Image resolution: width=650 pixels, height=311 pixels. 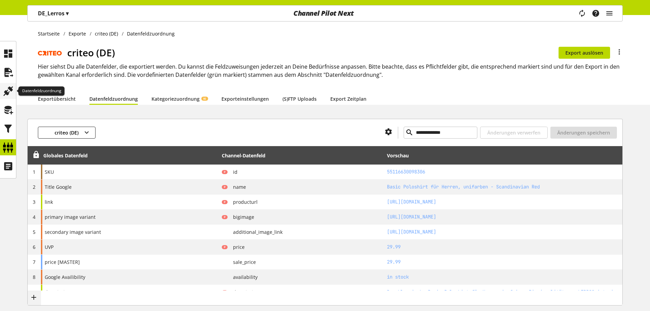 What do you see at coordinates (41, 91) in the screenshot?
I see `div: Datenfeldzuordnung` at bounding box center [41, 91].